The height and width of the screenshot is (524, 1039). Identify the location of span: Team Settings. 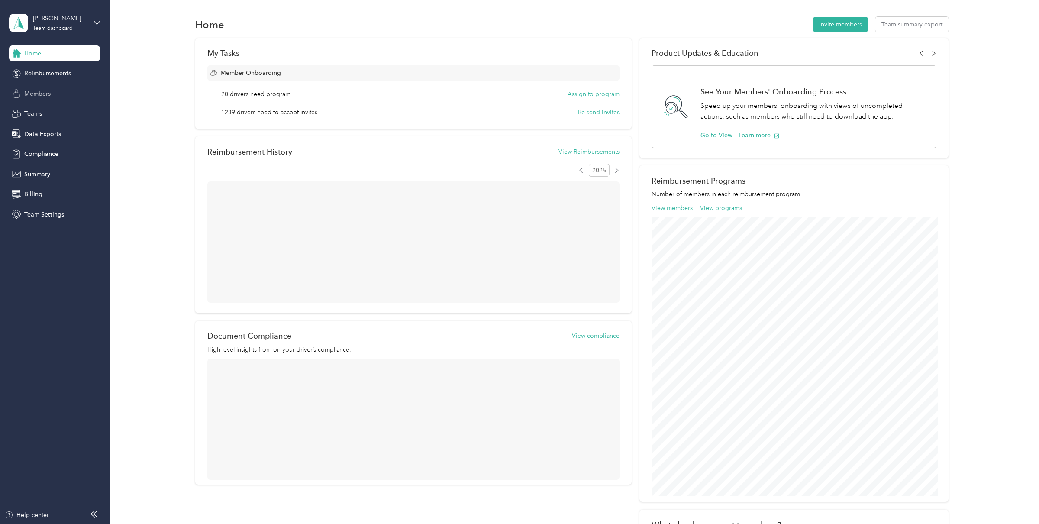
(44, 214).